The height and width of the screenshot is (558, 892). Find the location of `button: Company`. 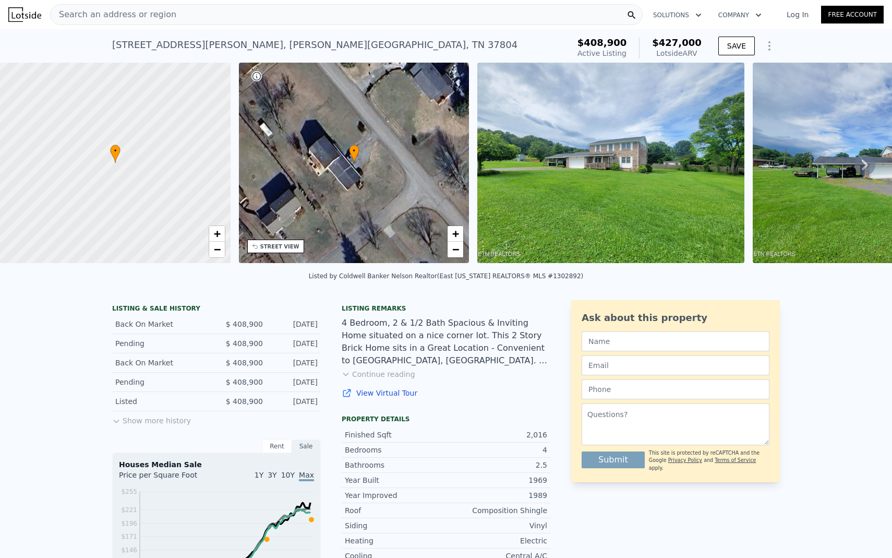

button: Company is located at coordinates (740, 15).